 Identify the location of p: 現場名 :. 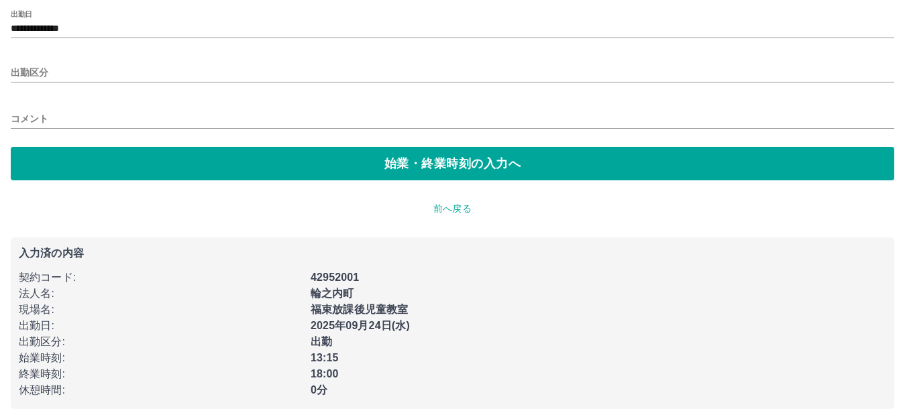
(160, 310).